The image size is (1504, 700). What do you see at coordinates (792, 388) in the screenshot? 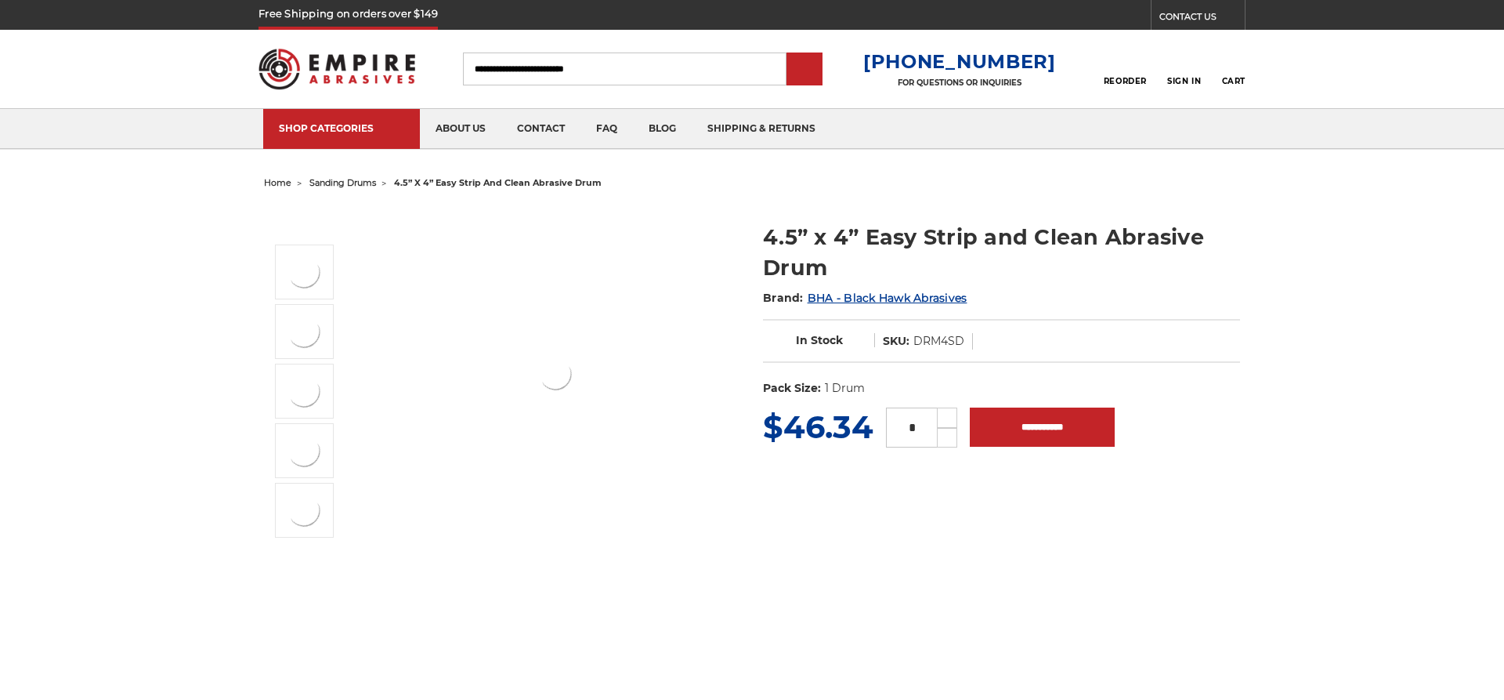
I see `dt: Pack Size:` at bounding box center [792, 388].